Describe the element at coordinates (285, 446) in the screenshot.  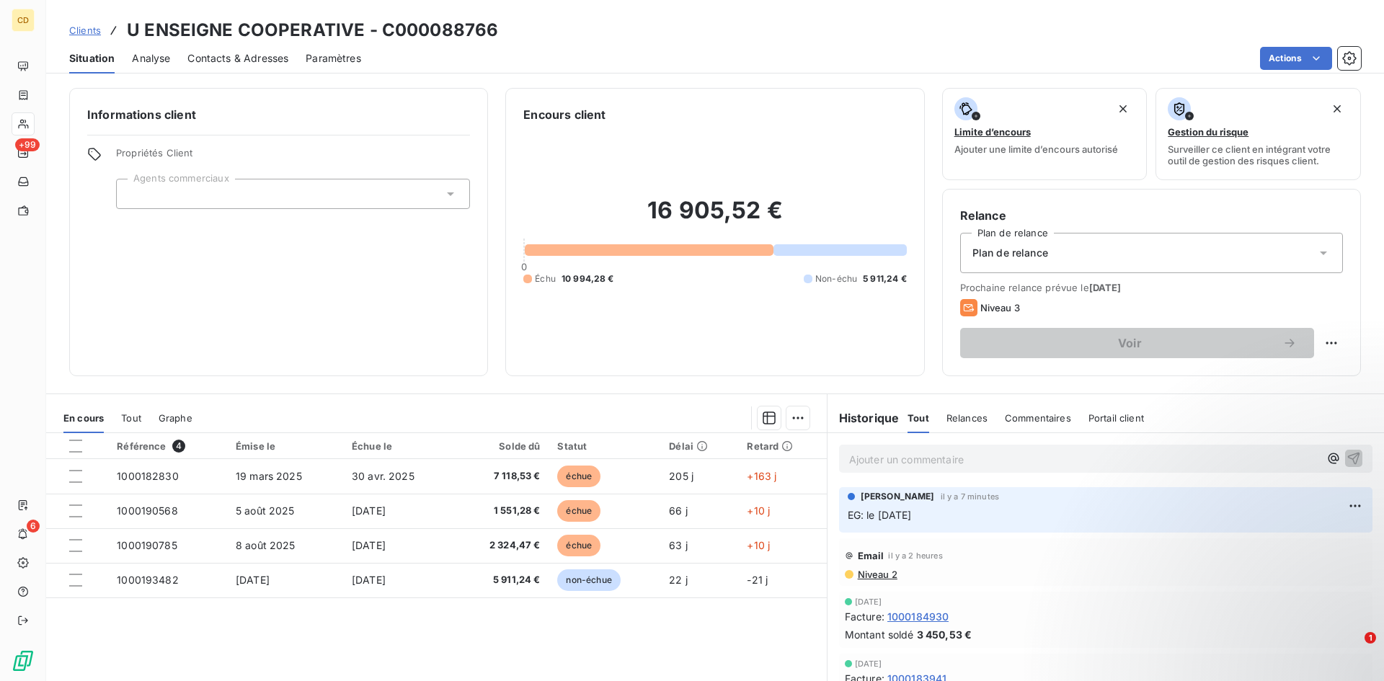
I see `div: Émise le` at that location.